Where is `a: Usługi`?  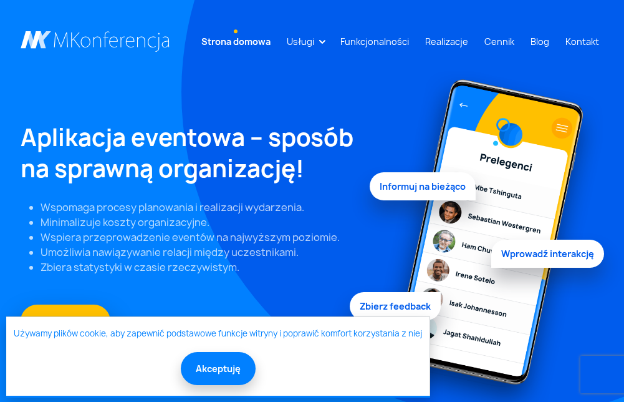 a: Usługi is located at coordinates (301, 41).